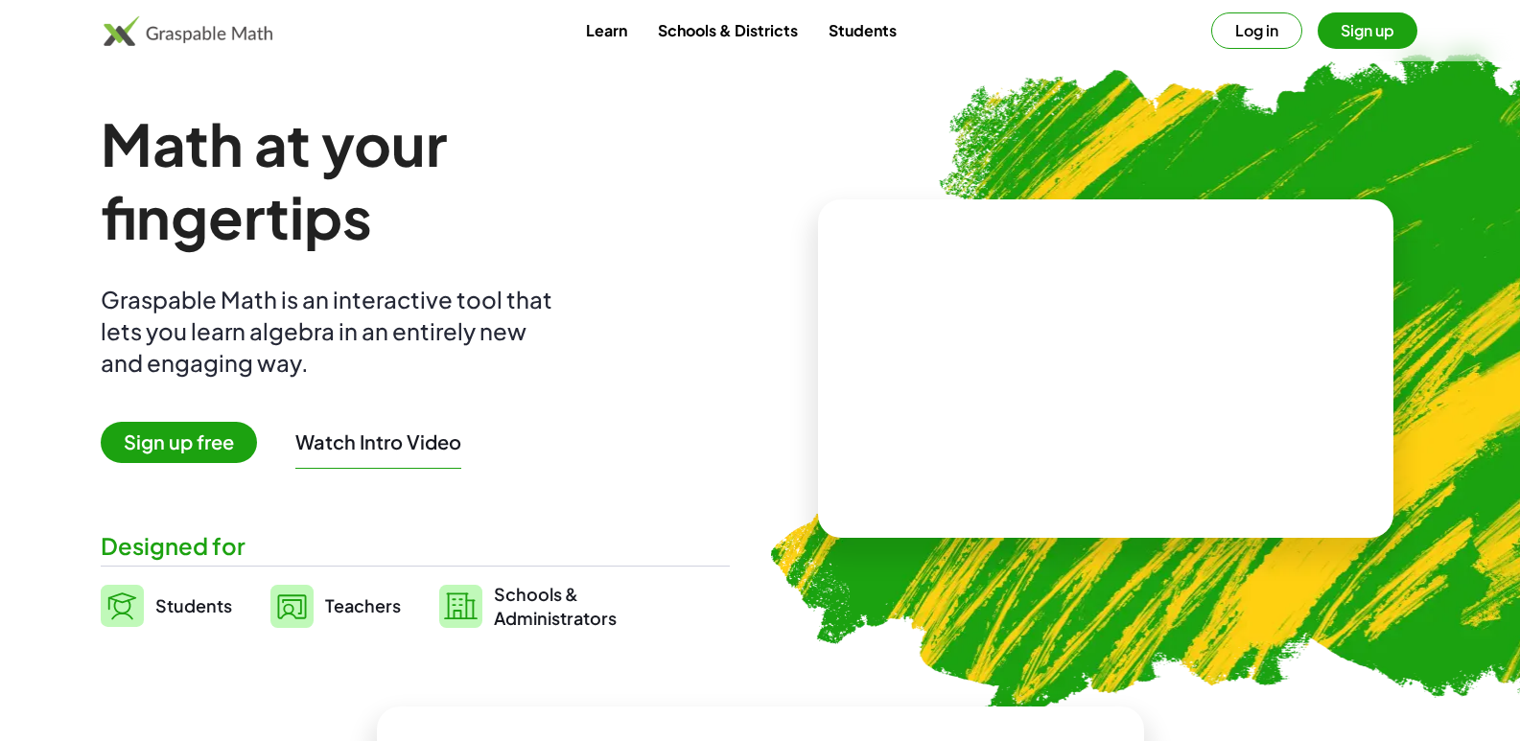 The height and width of the screenshot is (741, 1520). What do you see at coordinates (363, 605) in the screenshot?
I see `span: Teachers` at bounding box center [363, 605].